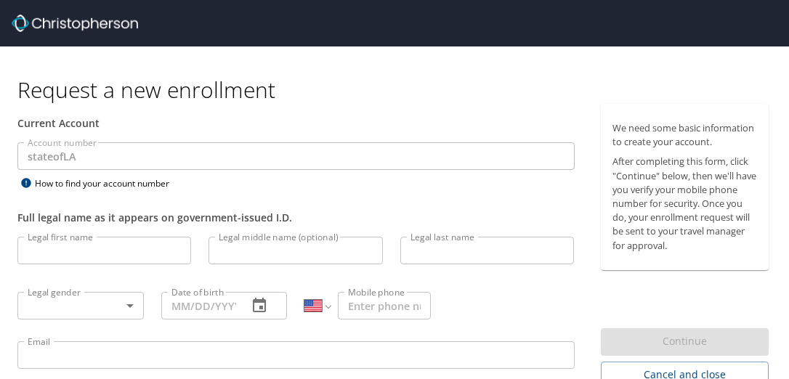 This screenshot has width=789, height=379. Describe the element at coordinates (685, 135) in the screenshot. I see `p: We need some basic information to create your account.` at that location.